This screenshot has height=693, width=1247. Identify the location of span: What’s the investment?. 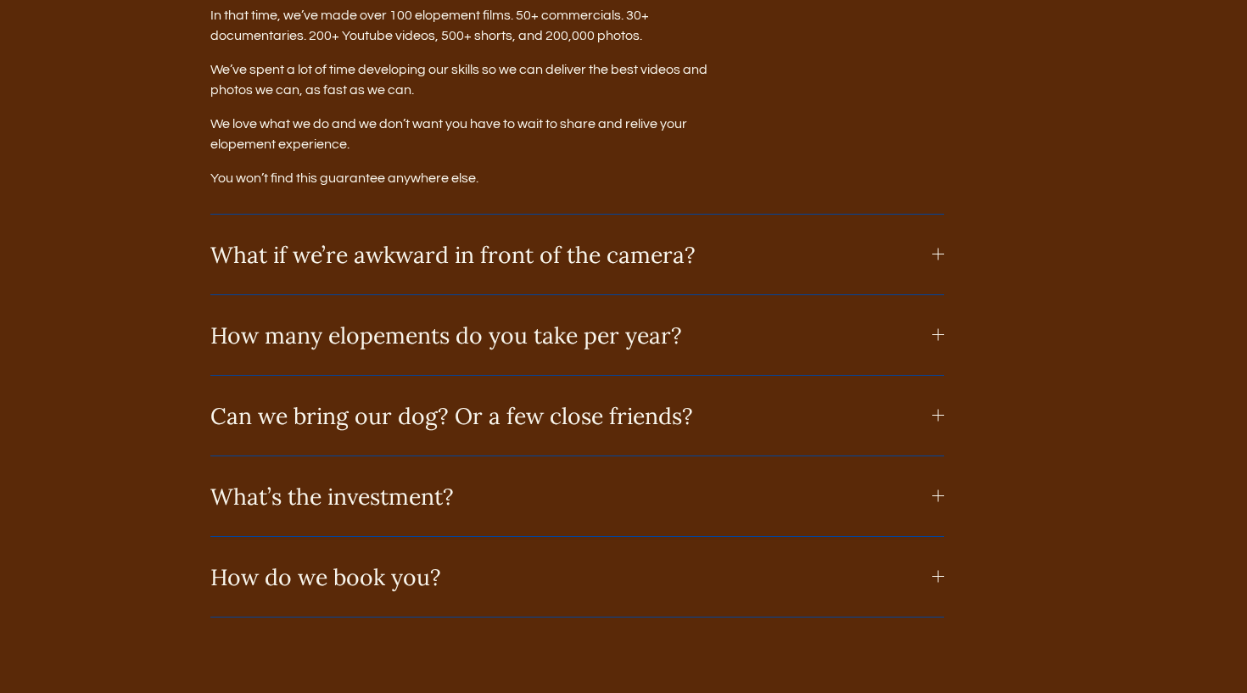
(571, 496).